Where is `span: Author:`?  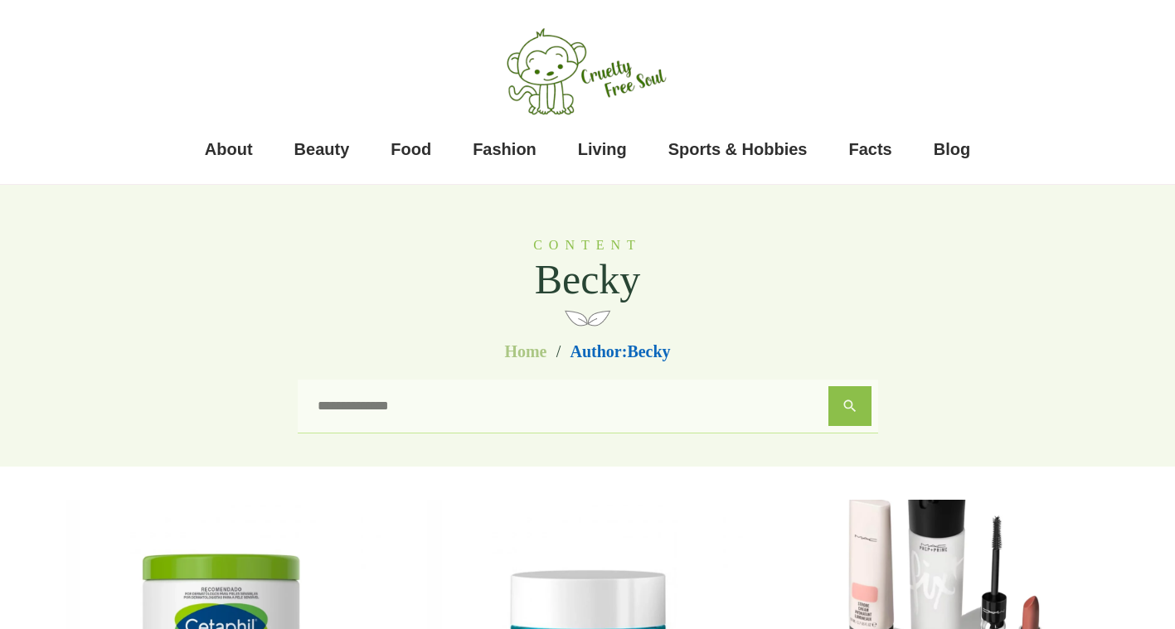 span: Author: is located at coordinates (619, 352).